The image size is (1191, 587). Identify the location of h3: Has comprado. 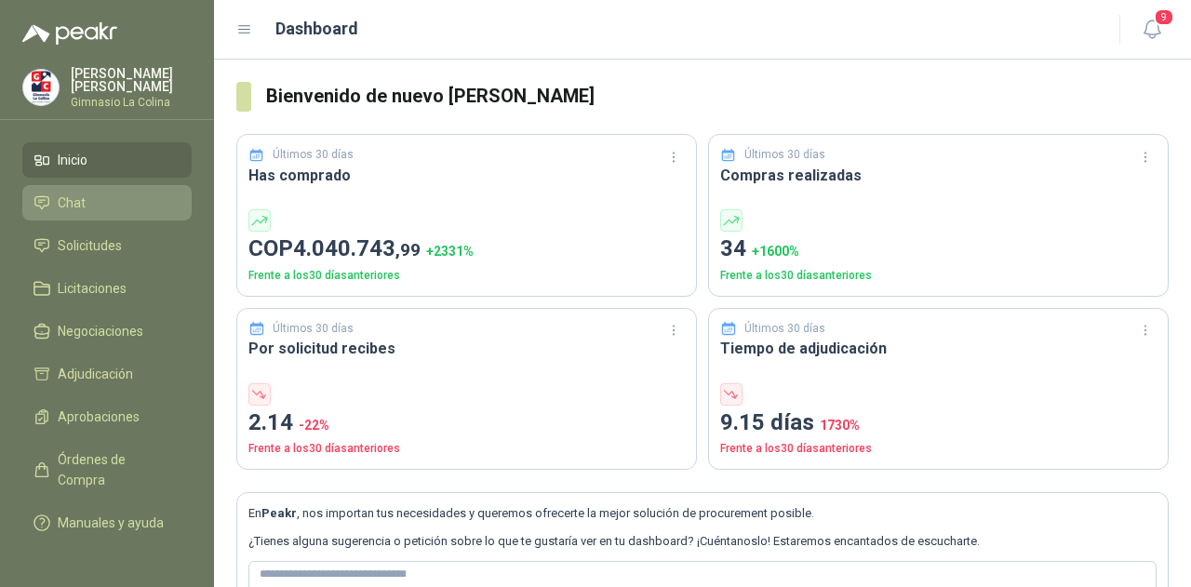
(466, 175).